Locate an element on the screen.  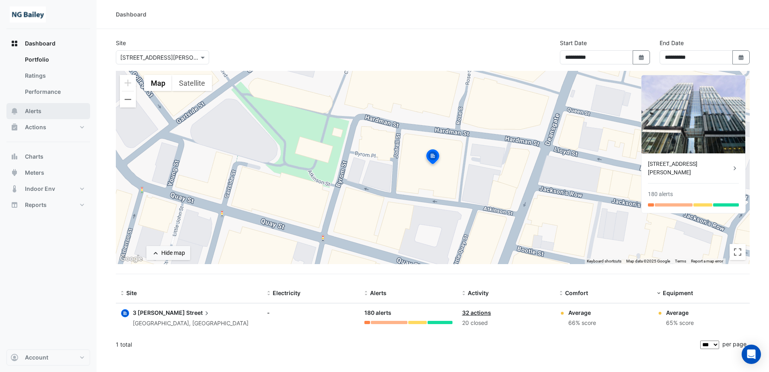
span: Comfort is located at coordinates (576, 292).